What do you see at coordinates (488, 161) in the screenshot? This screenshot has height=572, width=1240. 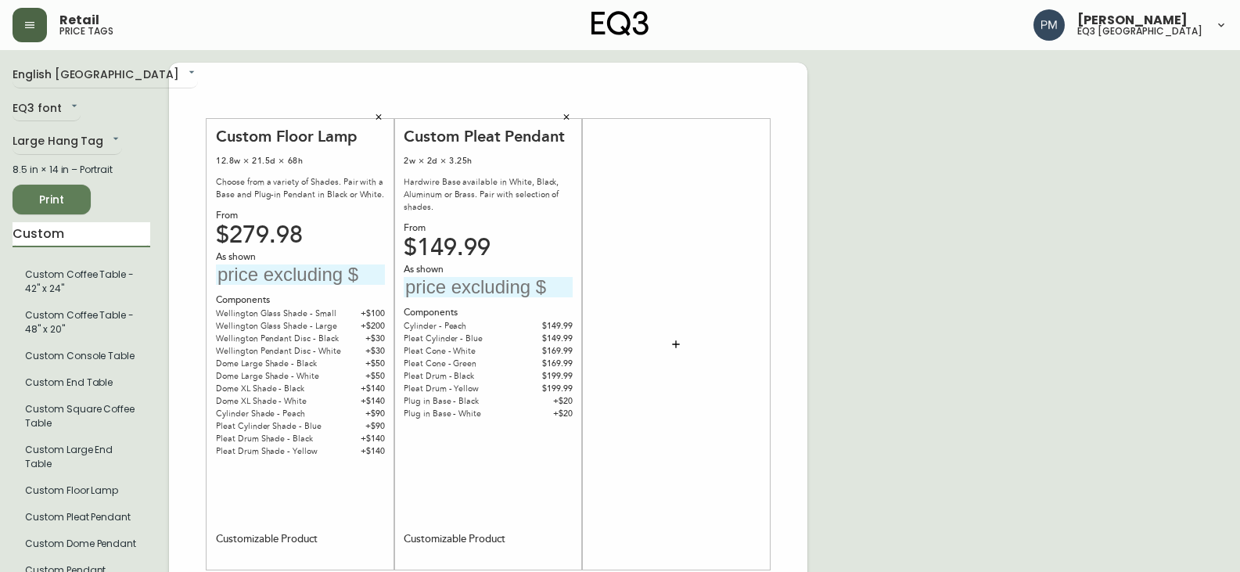 I see `div: 2w × 2d × 3.25h` at bounding box center [488, 161].